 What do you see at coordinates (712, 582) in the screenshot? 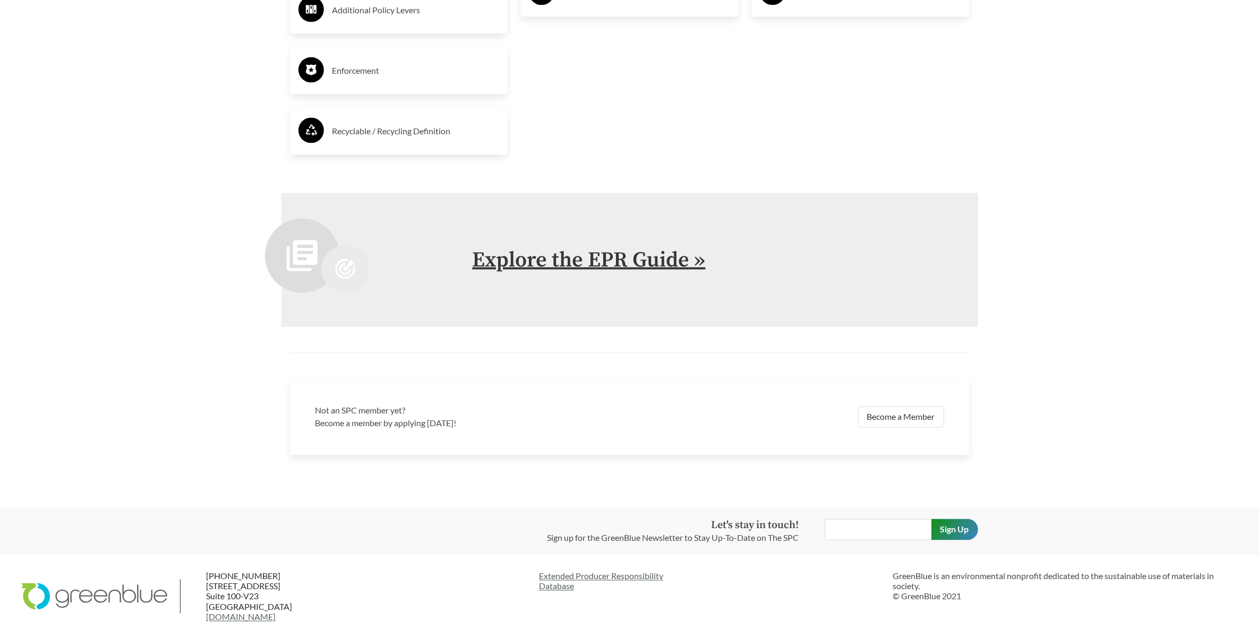
I see `a: Extended Producer ResponsibilityDatabase` at bounding box center [712, 582].